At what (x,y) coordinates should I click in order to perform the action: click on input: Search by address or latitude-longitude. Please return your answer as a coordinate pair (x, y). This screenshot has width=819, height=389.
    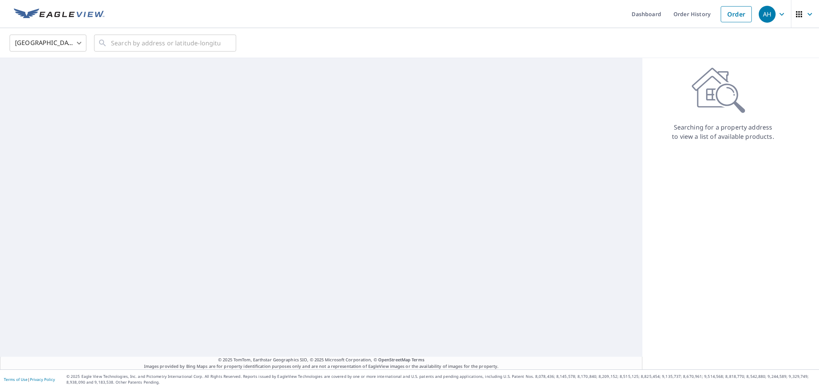
    Looking at the image, I should click on (166, 43).